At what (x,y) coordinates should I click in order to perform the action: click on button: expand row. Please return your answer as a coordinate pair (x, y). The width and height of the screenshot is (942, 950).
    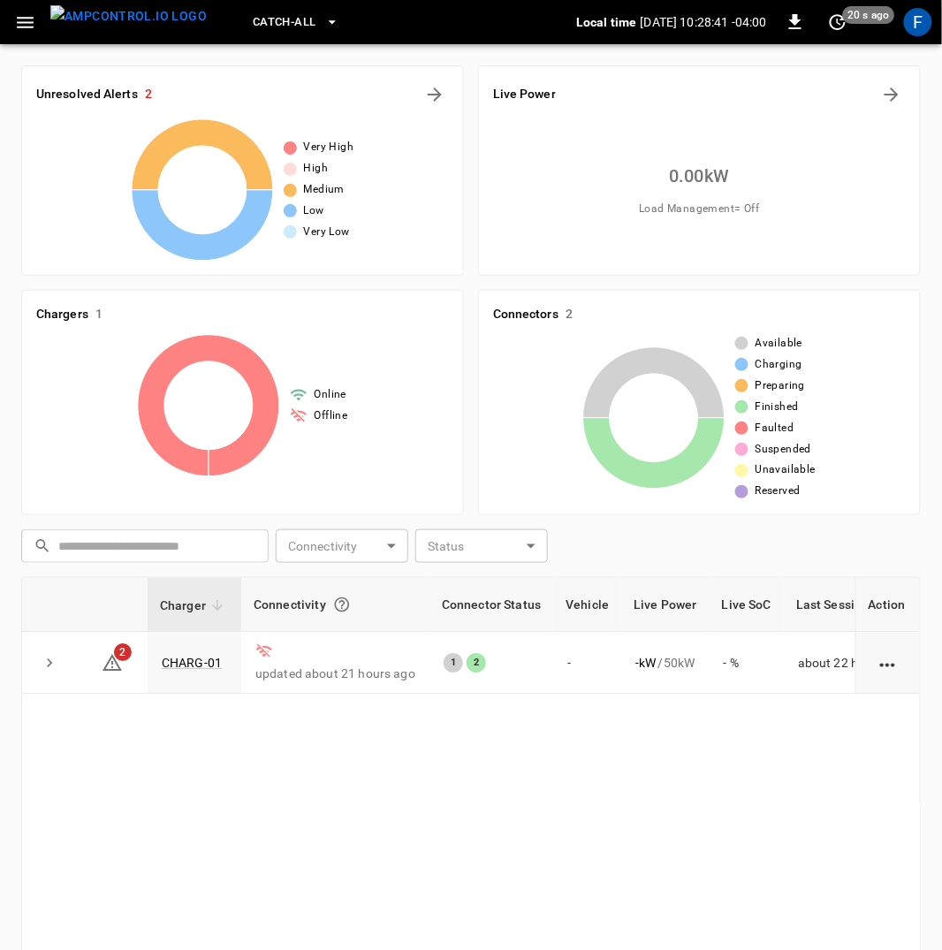
    Looking at the image, I should click on (49, 663).